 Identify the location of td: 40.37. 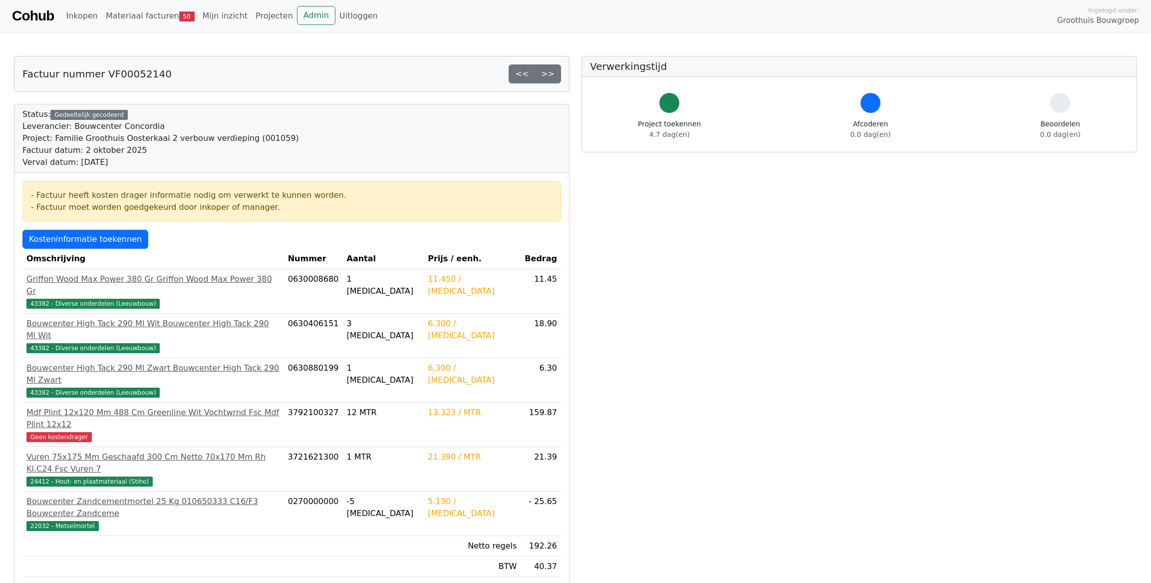
(541, 566).